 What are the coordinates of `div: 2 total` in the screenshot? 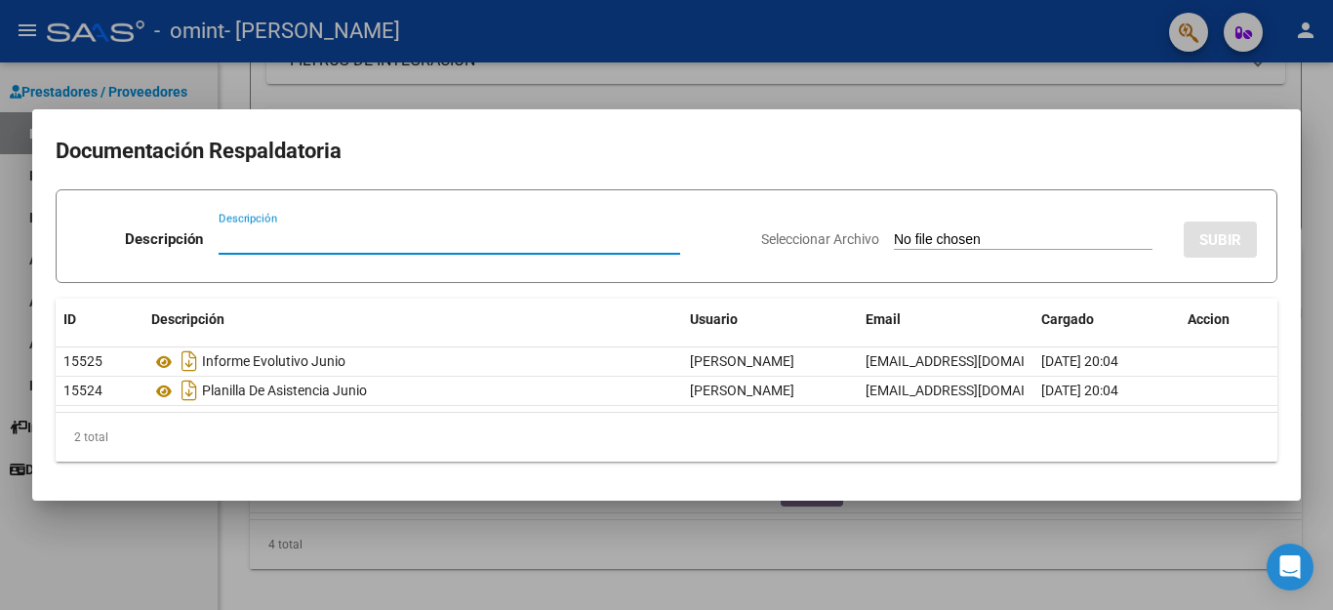 It's located at (667, 437).